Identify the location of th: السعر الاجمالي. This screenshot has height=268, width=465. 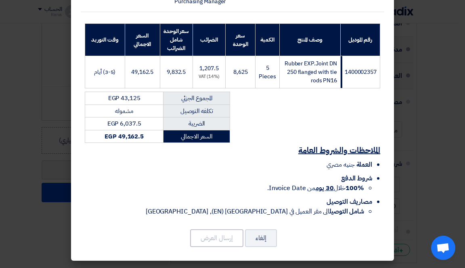
(142, 40).